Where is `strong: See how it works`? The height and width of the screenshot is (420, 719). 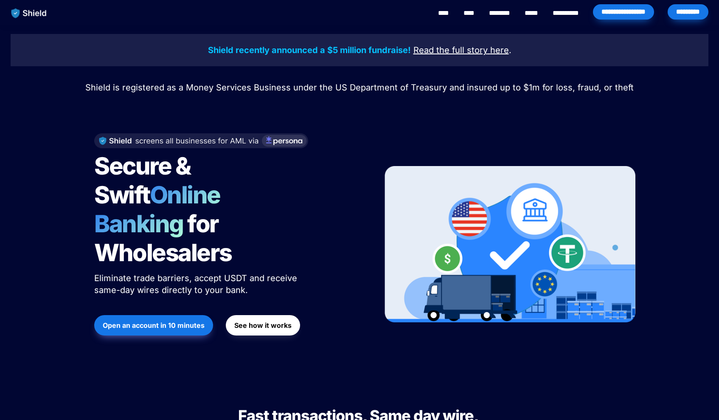 strong: See how it works is located at coordinates (263, 325).